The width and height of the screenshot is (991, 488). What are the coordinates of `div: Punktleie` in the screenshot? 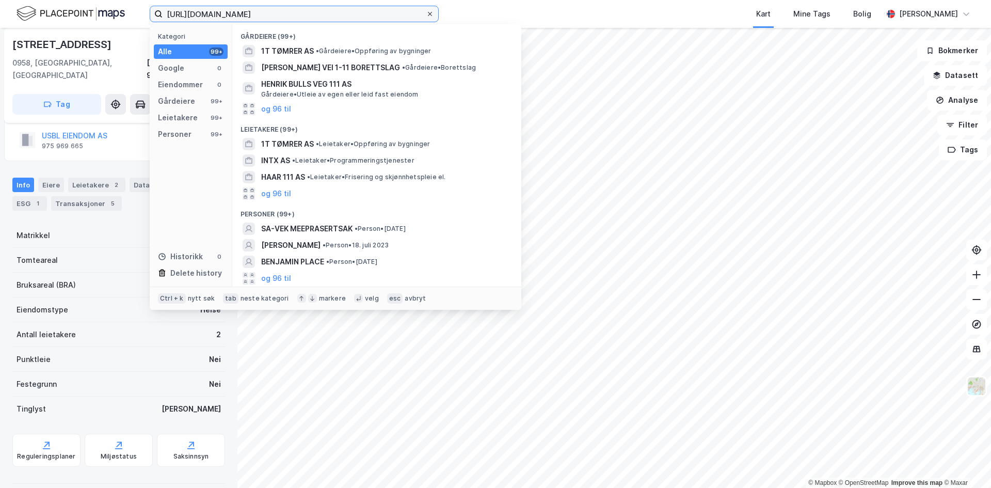 It's located at (34, 359).